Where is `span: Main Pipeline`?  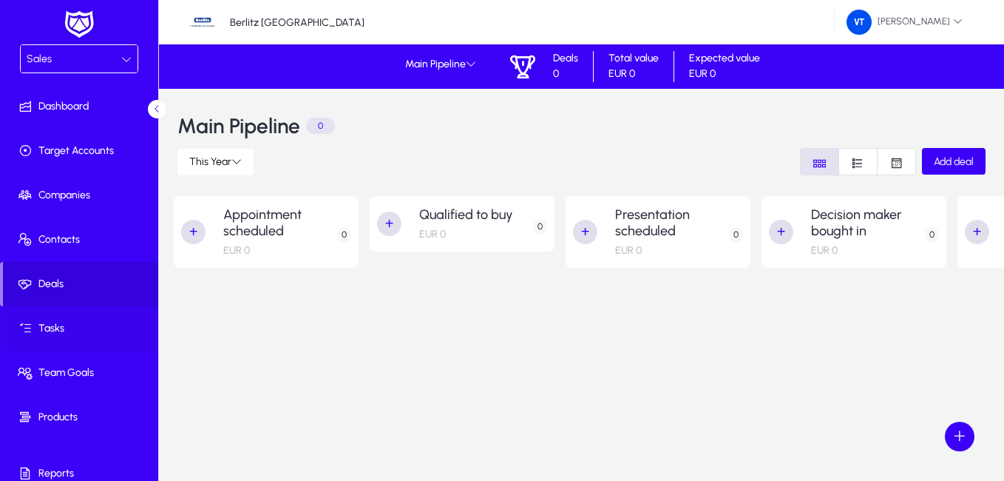
span: Main Pipeline is located at coordinates (441, 64).